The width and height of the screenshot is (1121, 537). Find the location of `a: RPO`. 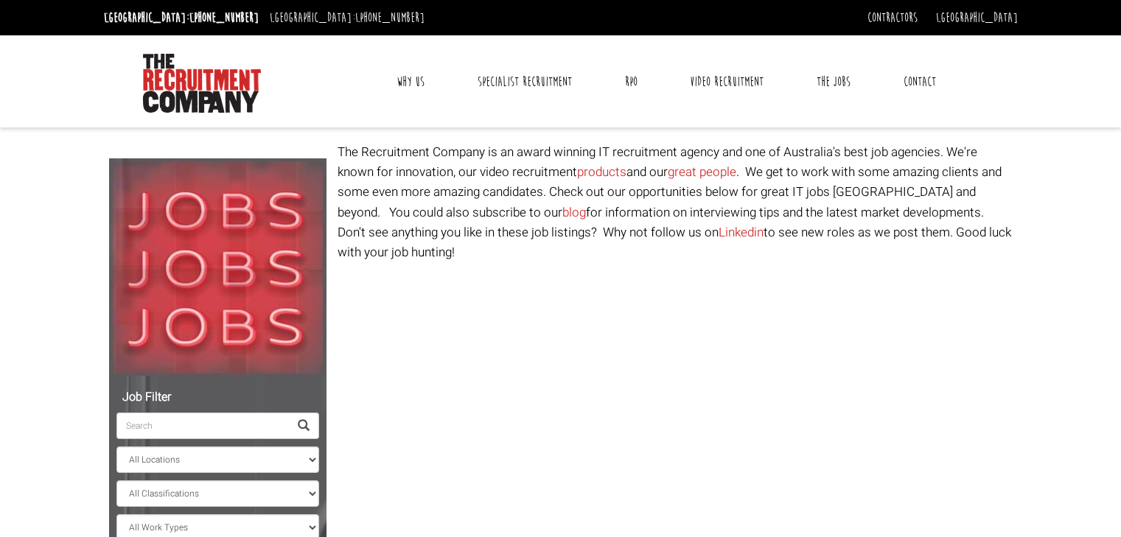

a: RPO is located at coordinates (631, 82).